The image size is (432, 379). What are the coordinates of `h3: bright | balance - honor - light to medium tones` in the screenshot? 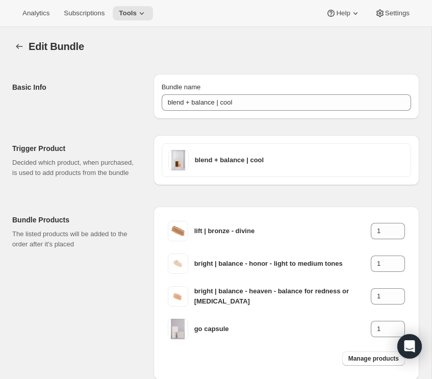 It's located at (282, 264).